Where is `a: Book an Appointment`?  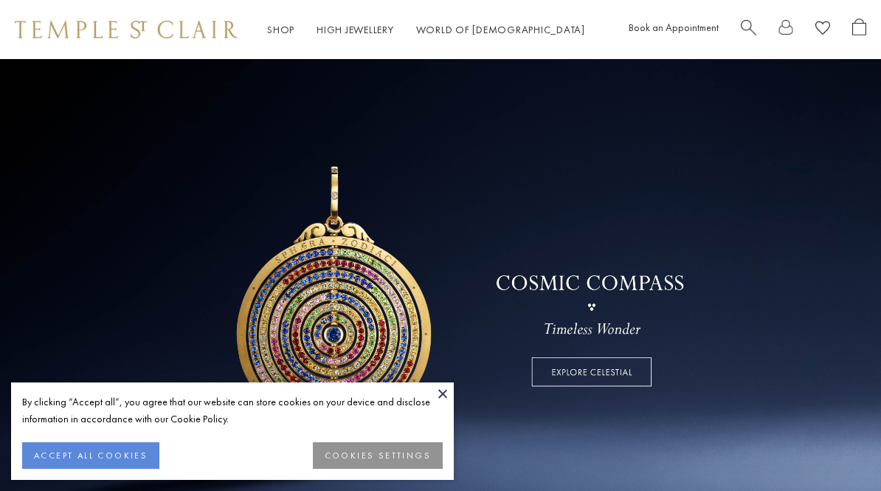 a: Book an Appointment is located at coordinates (673, 27).